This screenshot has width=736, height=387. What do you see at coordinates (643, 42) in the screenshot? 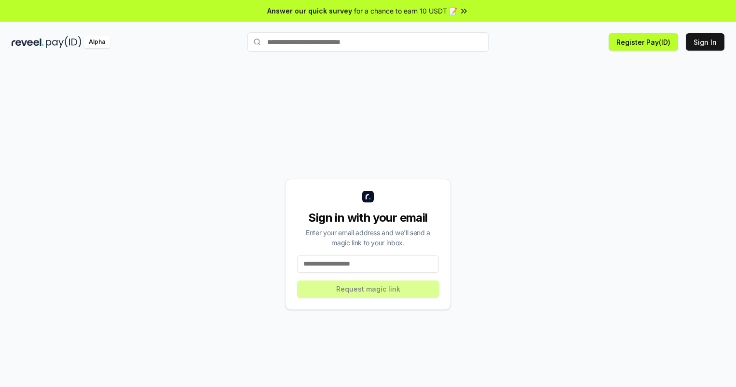
I see `button: Register Pay(ID)` at bounding box center [643, 42].